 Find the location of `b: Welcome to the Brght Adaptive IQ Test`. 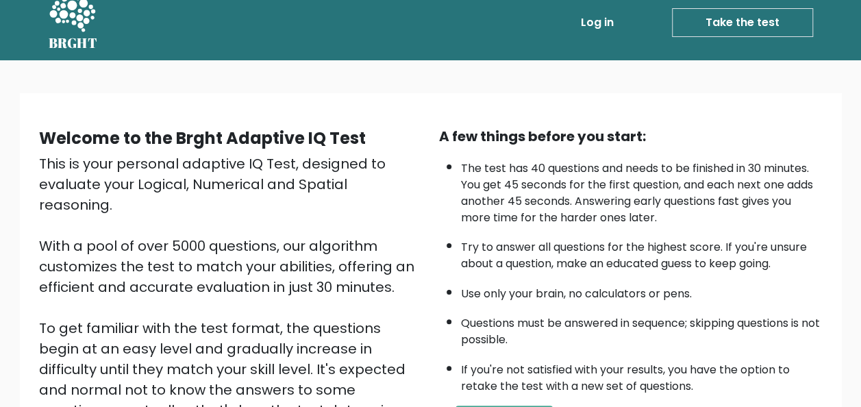

b: Welcome to the Brght Adaptive IQ Test is located at coordinates (202, 138).